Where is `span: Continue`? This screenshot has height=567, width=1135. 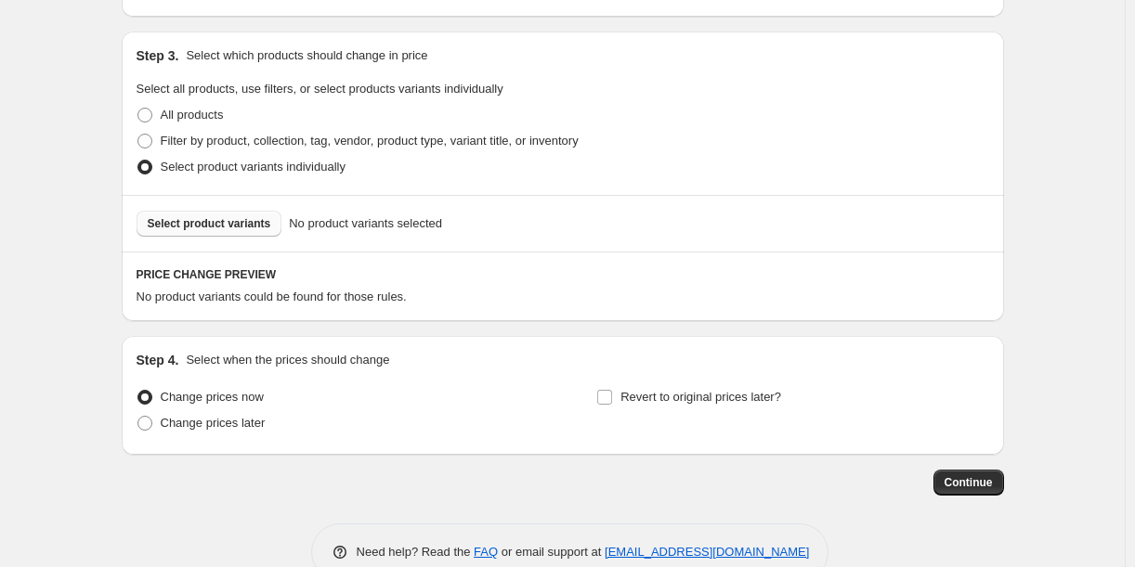
span: Continue is located at coordinates (969, 483).